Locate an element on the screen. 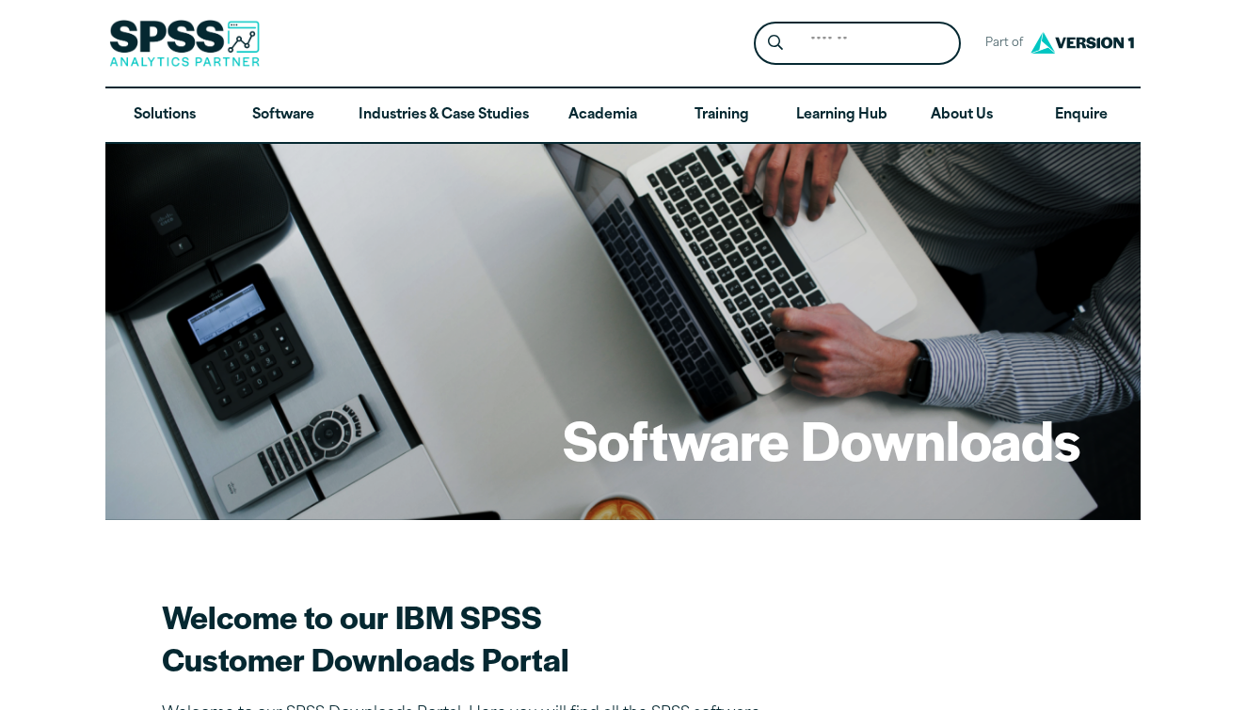  a: About Us is located at coordinates (962, 116).